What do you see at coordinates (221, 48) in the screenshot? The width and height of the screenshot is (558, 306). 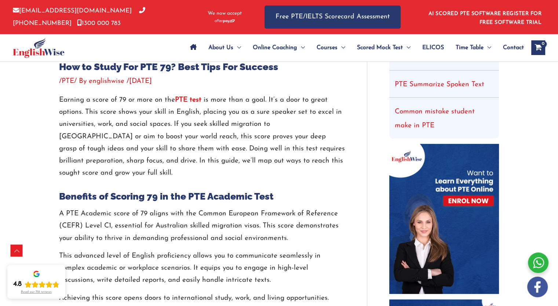 I see `span: About Us` at bounding box center [221, 48].